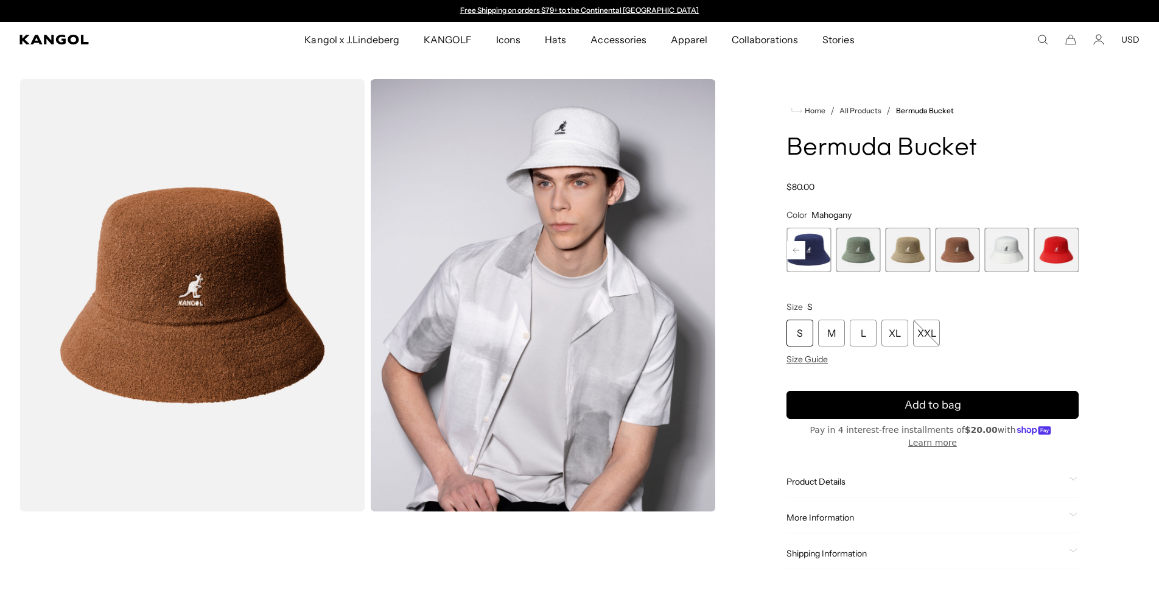 The height and width of the screenshot is (604, 1159). What do you see at coordinates (925, 481) in the screenshot?
I see `span: Product Details` at bounding box center [925, 481].